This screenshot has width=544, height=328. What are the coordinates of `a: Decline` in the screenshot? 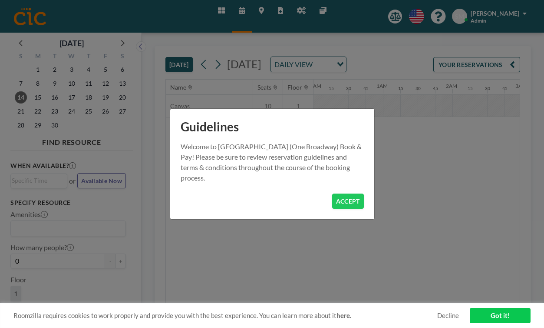 It's located at (448, 315).